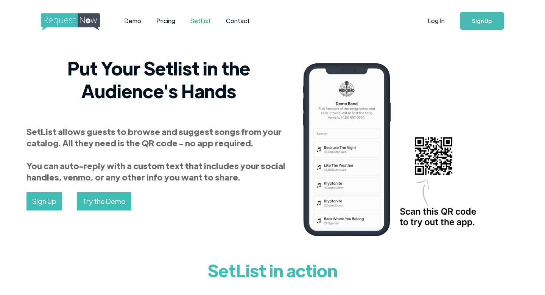  I want to click on h2: Put Your Setlist in the Audience's Hands, so click(159, 79).